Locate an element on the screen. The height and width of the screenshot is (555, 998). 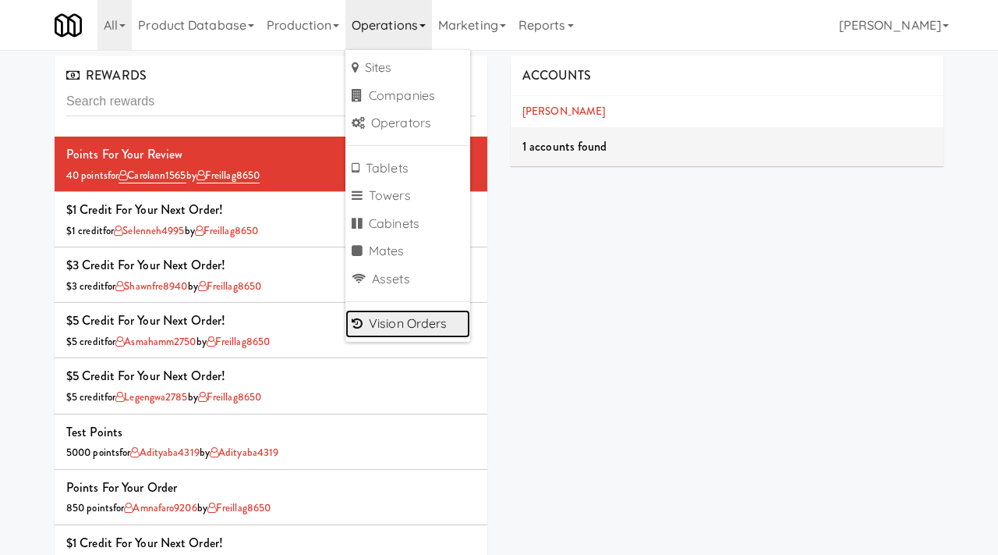
a: Operators is located at coordinates (408, 123).